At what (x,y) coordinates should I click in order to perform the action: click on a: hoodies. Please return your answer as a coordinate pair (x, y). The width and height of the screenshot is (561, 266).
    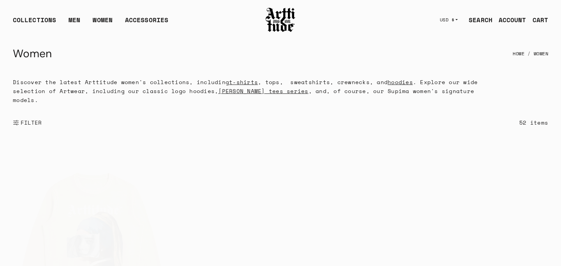
    Looking at the image, I should click on (400, 82).